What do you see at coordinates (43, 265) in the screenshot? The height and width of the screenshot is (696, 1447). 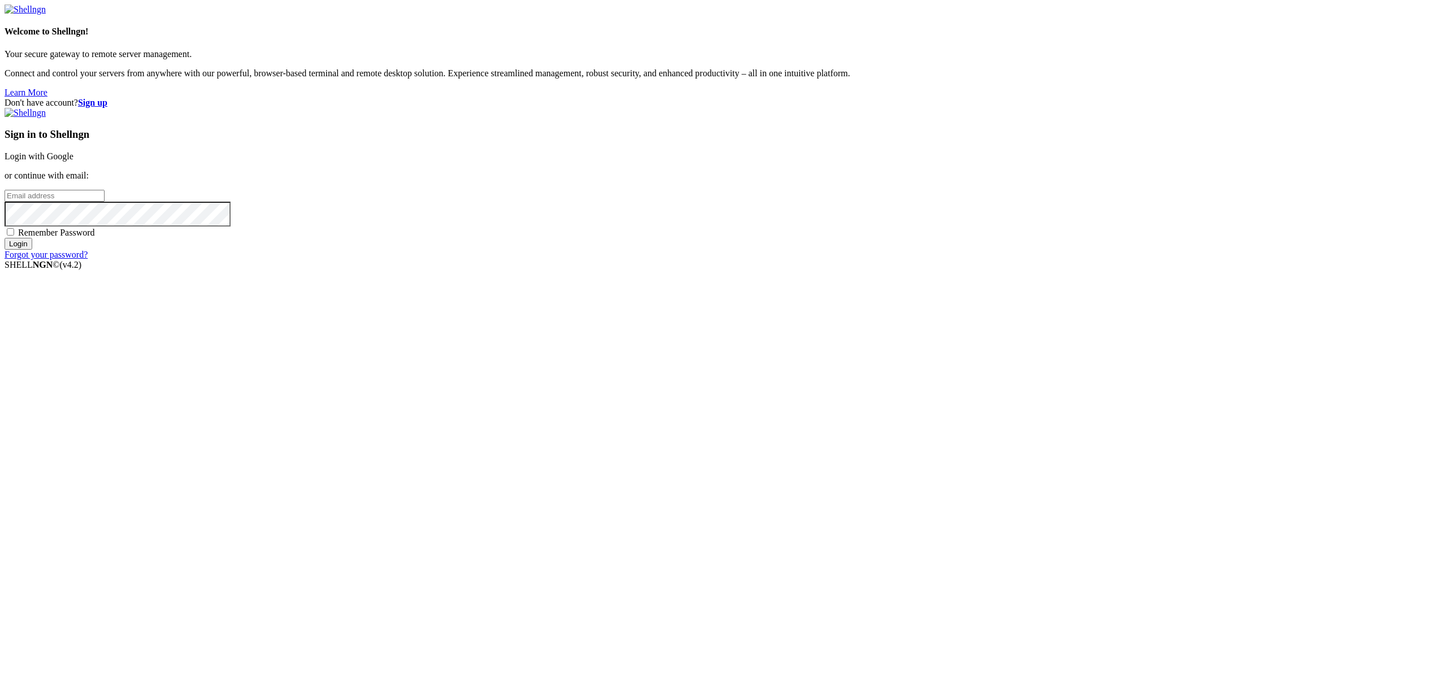 I see `b: NGN` at bounding box center [43, 265].